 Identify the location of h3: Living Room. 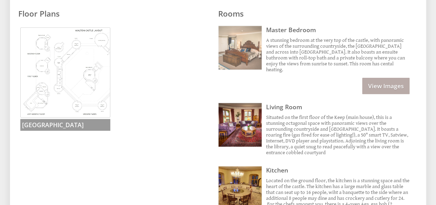
(338, 107).